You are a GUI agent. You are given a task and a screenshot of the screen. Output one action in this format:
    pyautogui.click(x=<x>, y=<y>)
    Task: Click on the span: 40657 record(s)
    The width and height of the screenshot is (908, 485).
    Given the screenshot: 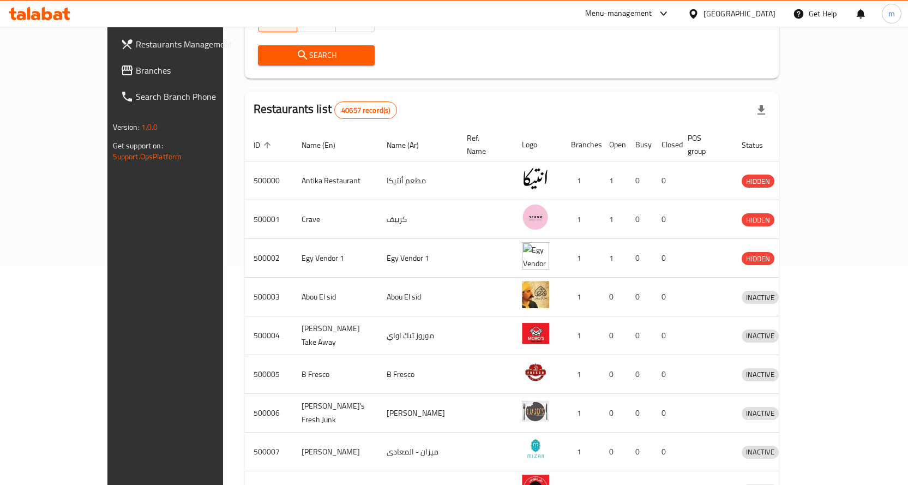 What is the action you would take?
    pyautogui.click(x=365, y=110)
    